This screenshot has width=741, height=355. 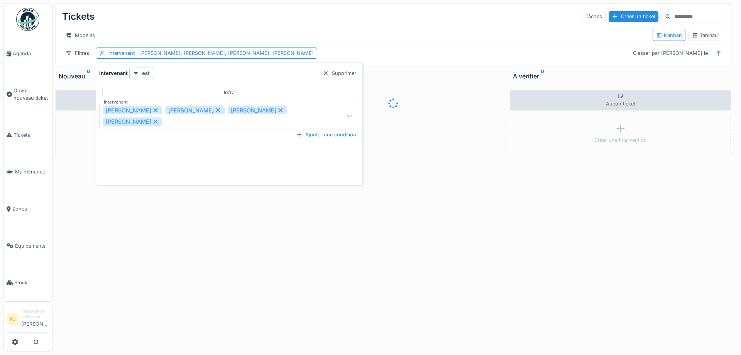 I want to click on div: Intervenant, so click(x=211, y=53).